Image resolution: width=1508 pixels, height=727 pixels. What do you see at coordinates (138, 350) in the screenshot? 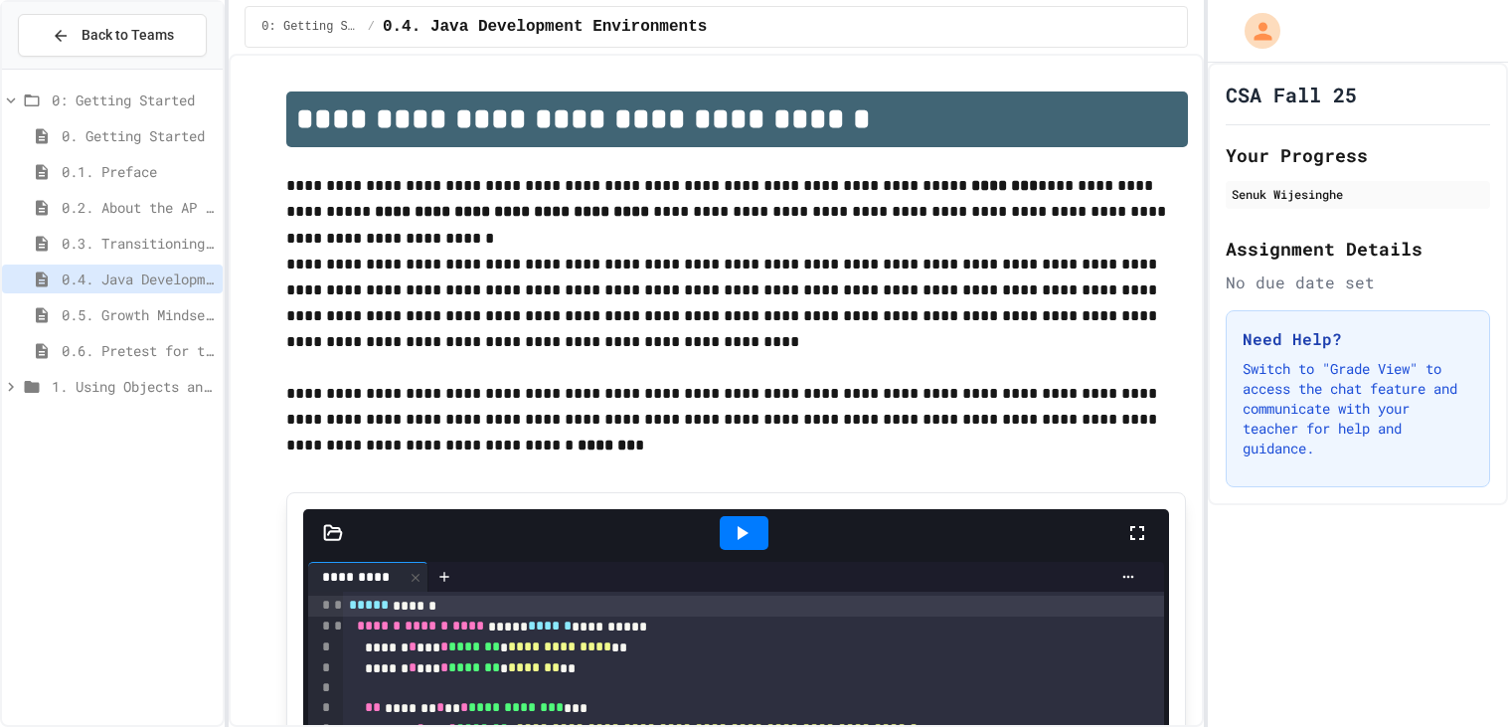
I see `span: 0.6. Pretest for the AP CSA Exam` at bounding box center [138, 350].